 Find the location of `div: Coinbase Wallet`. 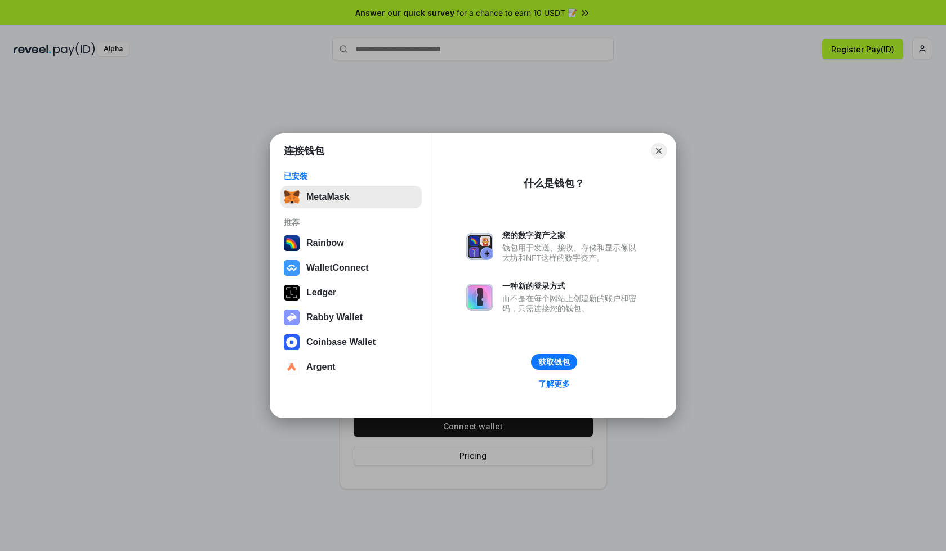

div: Coinbase Wallet is located at coordinates (340, 342).